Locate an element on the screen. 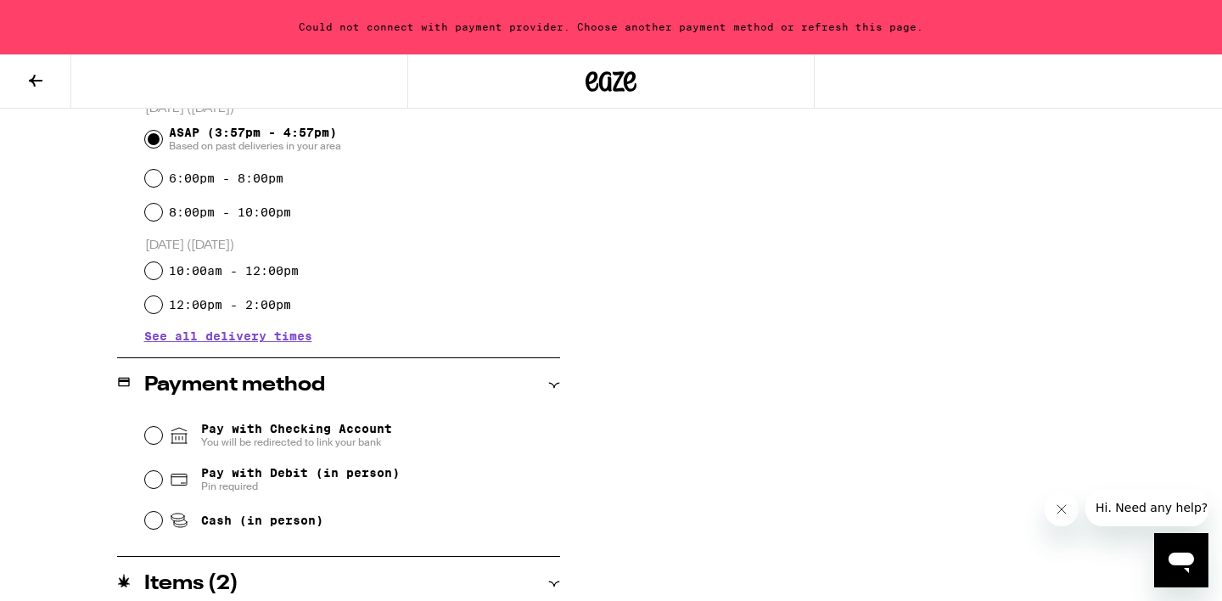 Image resolution: width=1222 pixels, height=601 pixels. span: Cash (in person) is located at coordinates (262, 520).